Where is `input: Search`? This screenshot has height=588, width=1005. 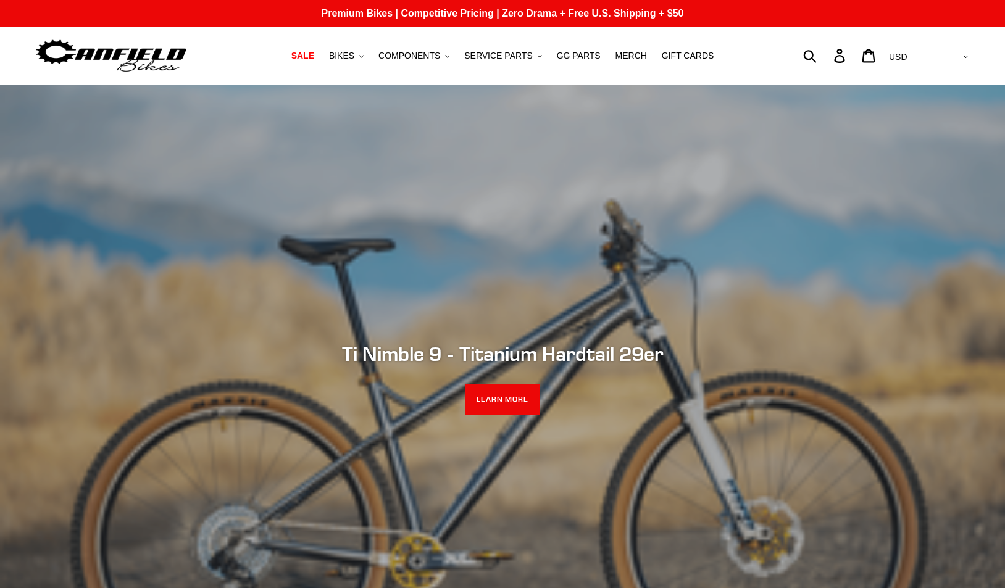 input: Search is located at coordinates (825, 56).